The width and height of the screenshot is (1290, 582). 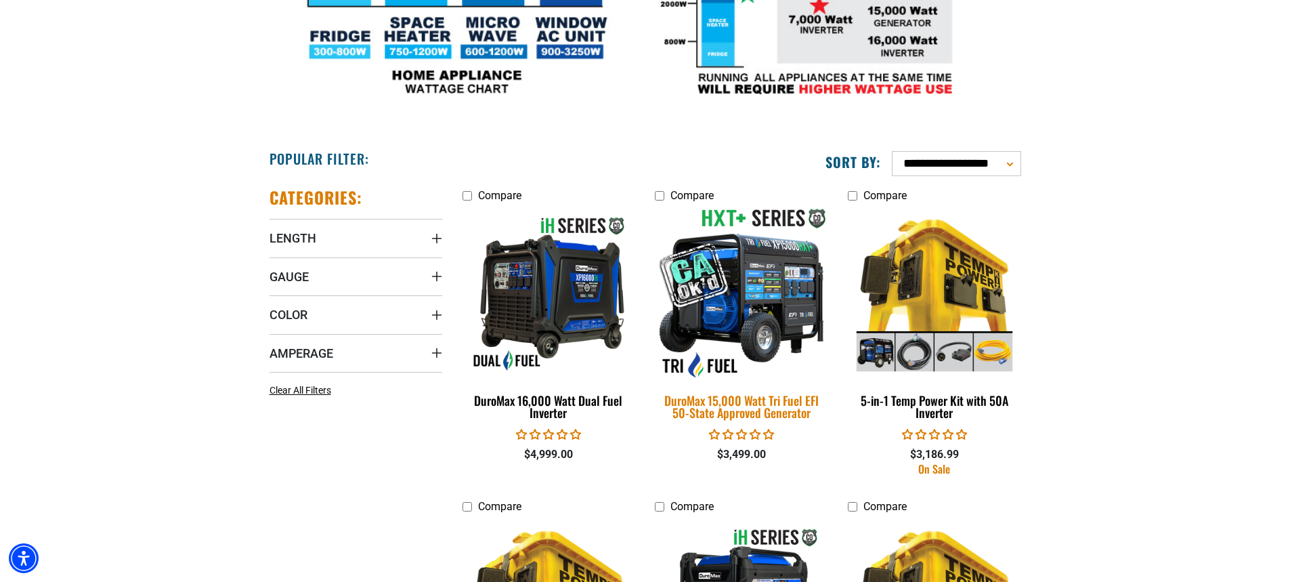 What do you see at coordinates (319, 158) in the screenshot?
I see `h2: Popular Filter:` at bounding box center [319, 158].